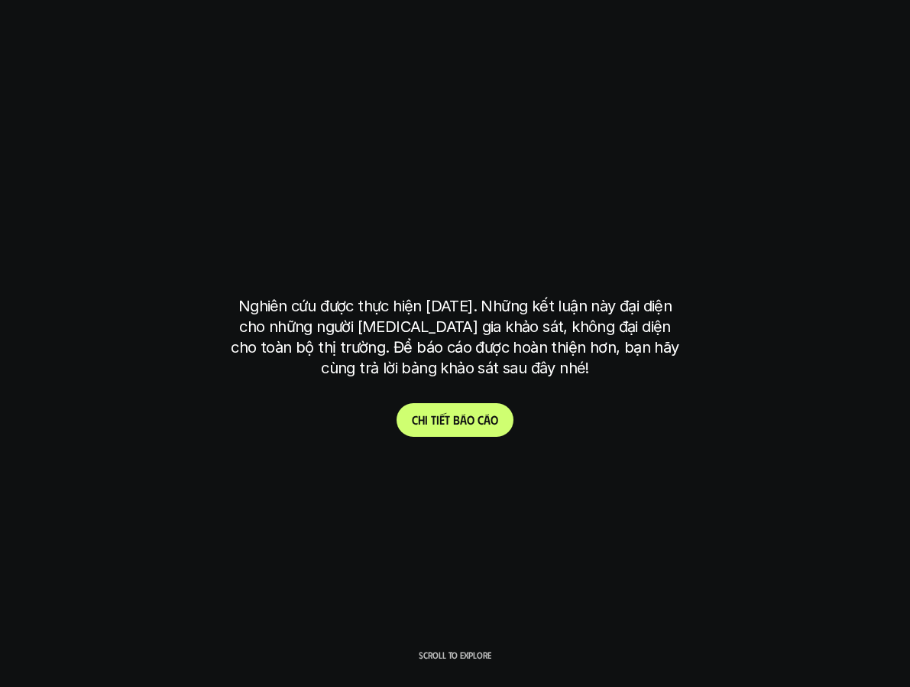 The image size is (910, 687). Describe the element at coordinates (442, 419) in the screenshot. I see `span: ế` at that location.